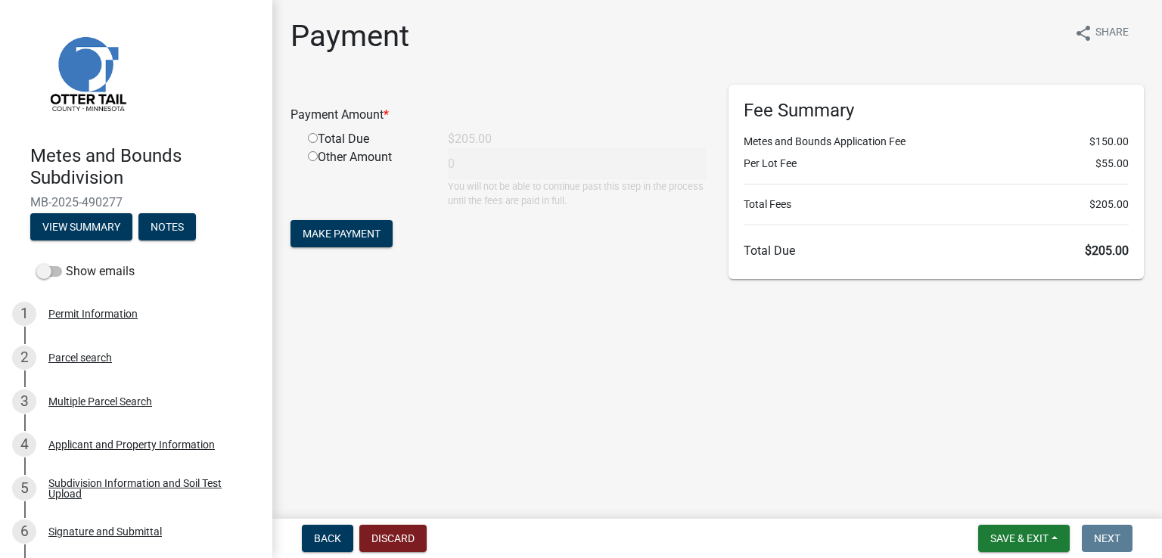 Image resolution: width=1162 pixels, height=558 pixels. Describe the element at coordinates (87, 73) in the screenshot. I see `img: Otter Tail County, Minnesota` at that location.